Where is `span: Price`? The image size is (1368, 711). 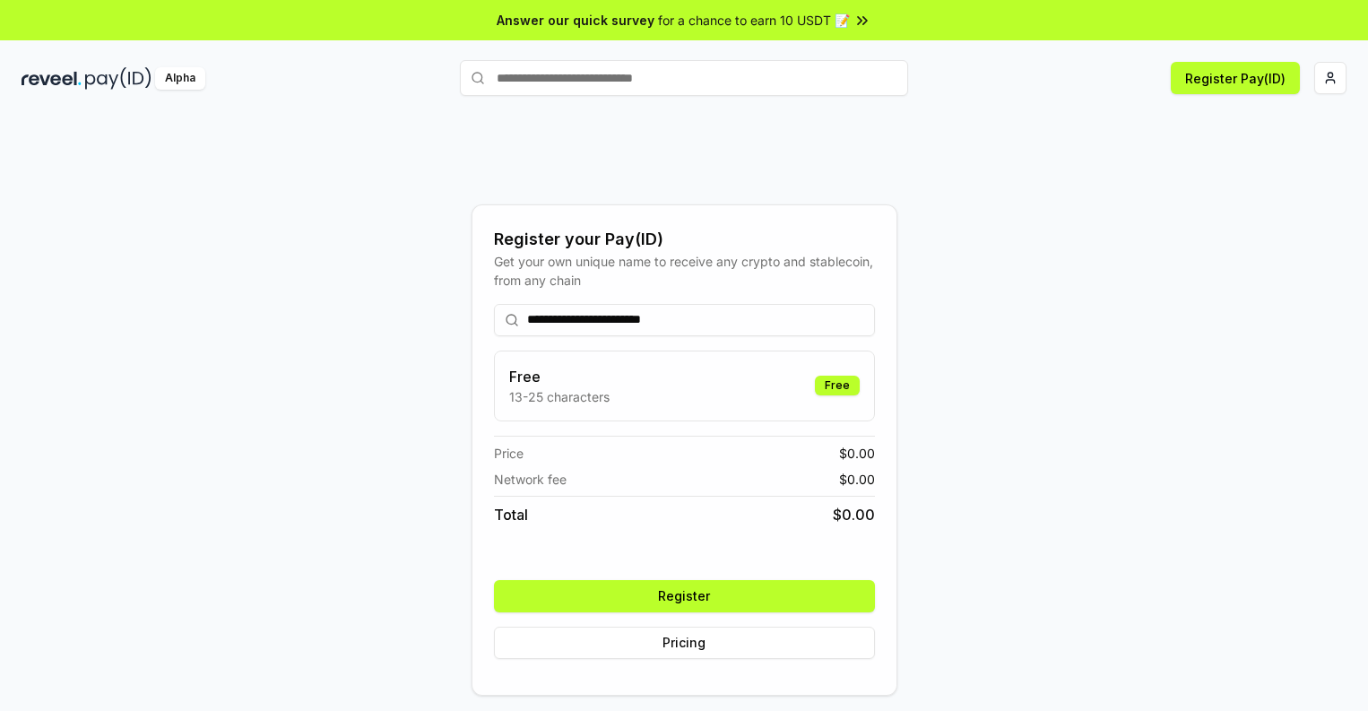 span: Price is located at coordinates (508, 453).